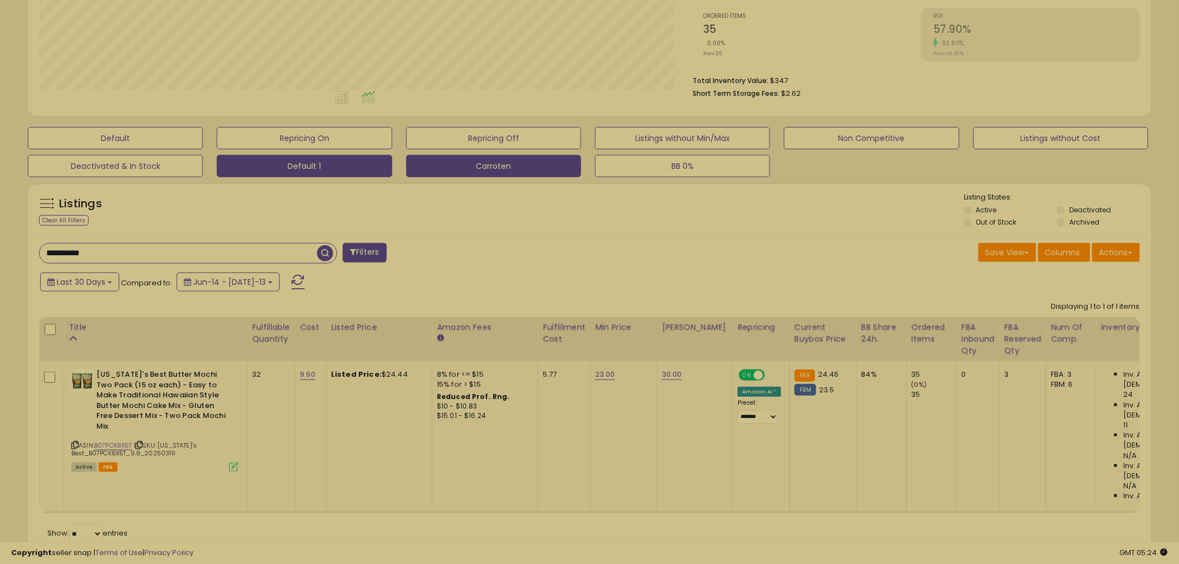 The height and width of the screenshot is (564, 1179). What do you see at coordinates (912, 80) in the screenshot?
I see `li: $347` at bounding box center [912, 80].